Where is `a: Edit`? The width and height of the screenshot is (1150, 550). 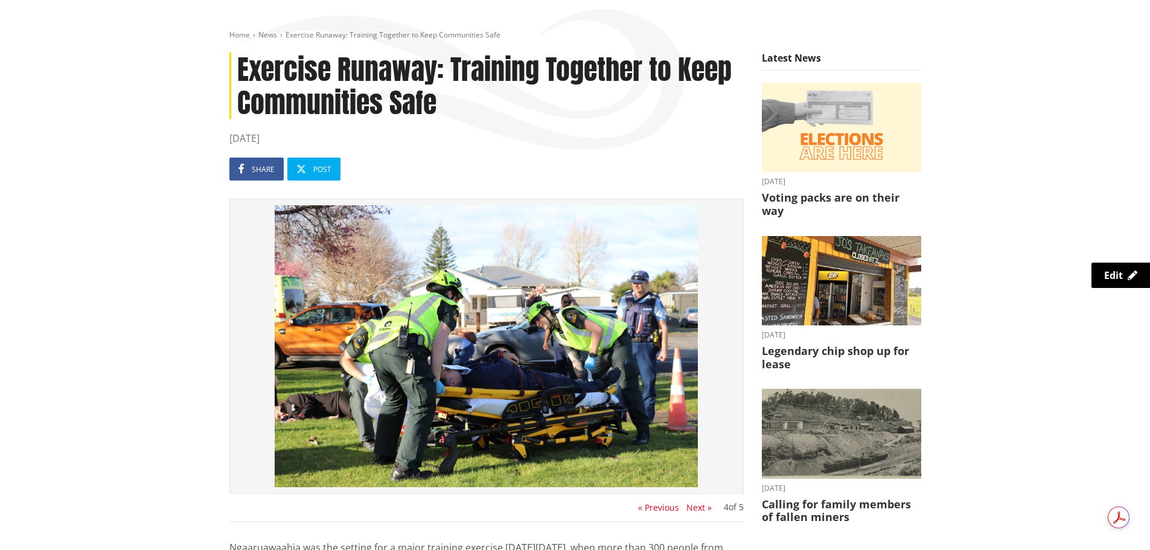 a: Edit is located at coordinates (1121, 275).